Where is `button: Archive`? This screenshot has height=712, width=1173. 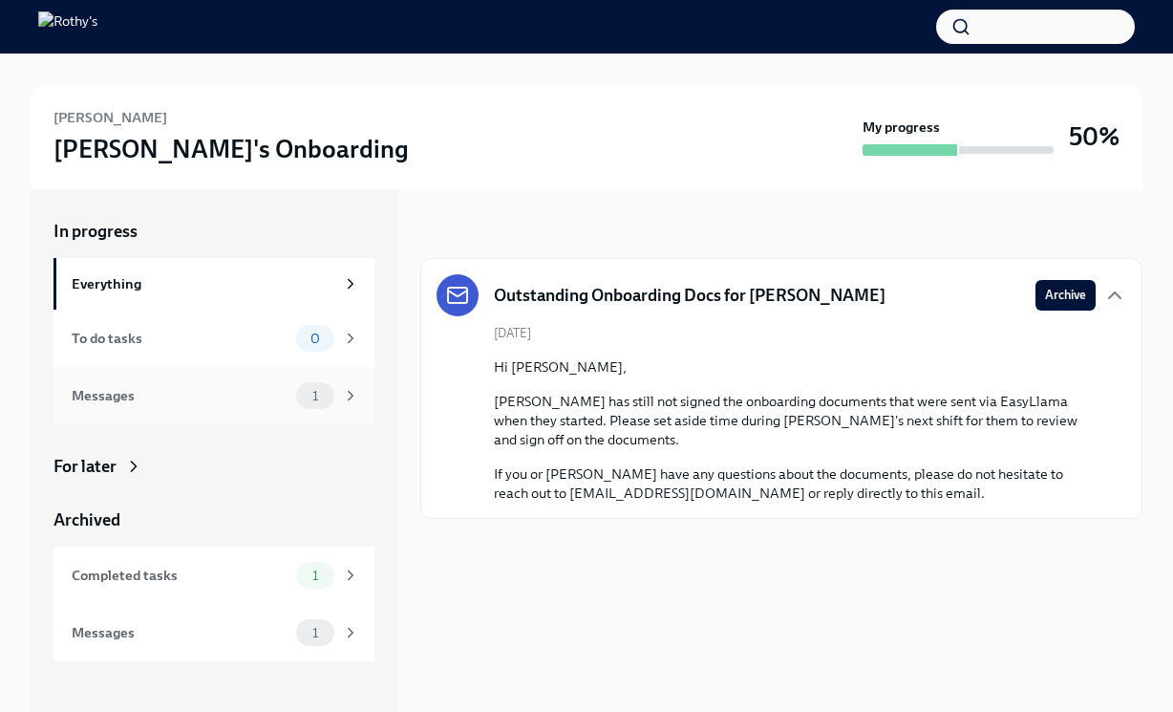 button: Archive is located at coordinates (1065, 295).